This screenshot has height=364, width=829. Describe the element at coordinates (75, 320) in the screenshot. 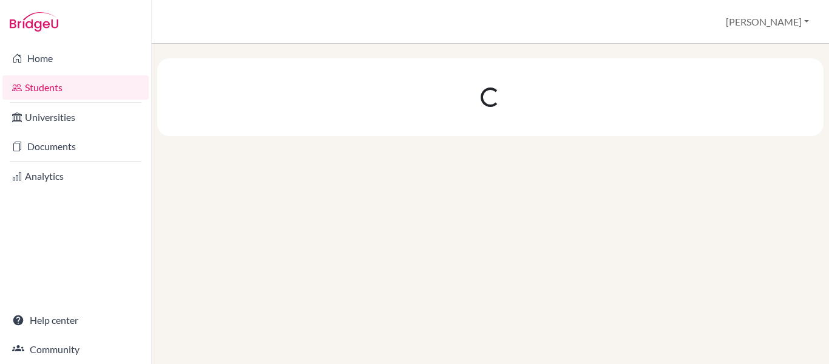

I see `a: Help center` at that location.